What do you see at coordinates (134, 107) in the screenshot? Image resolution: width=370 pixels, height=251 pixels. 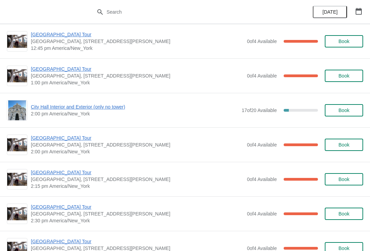 I see `span: City Hall Interior and Exterior (only no tower)` at bounding box center [134, 107].